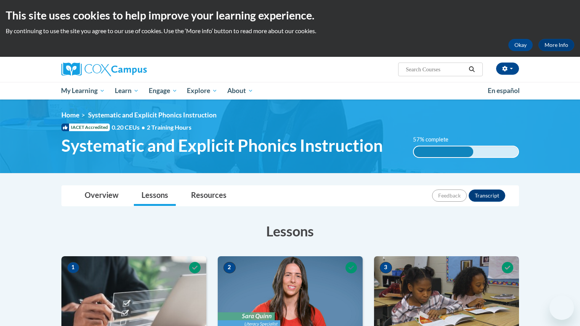  I want to click on a: Resources, so click(209, 196).